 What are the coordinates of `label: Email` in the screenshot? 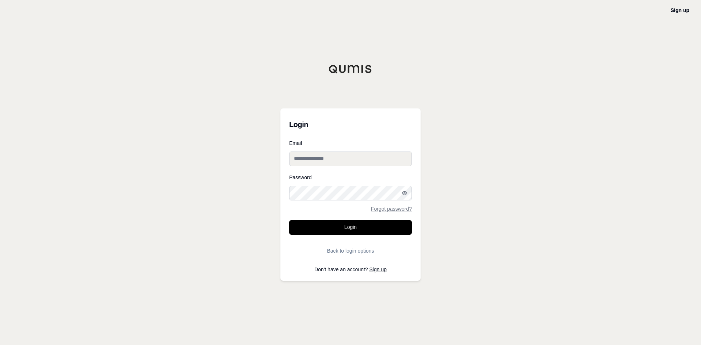 It's located at (350, 143).